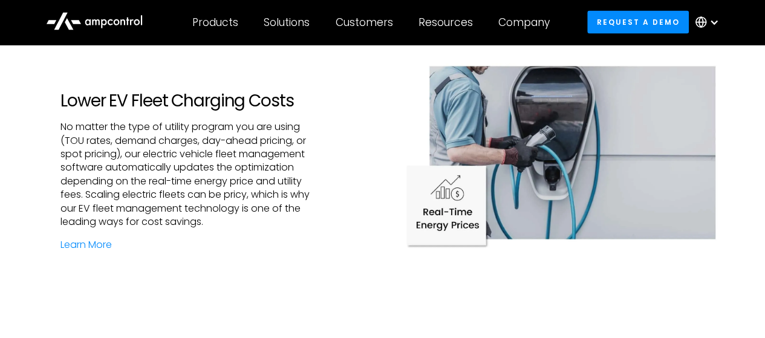  What do you see at coordinates (191, 245) in the screenshot?
I see `a: Learn More` at bounding box center [191, 245].